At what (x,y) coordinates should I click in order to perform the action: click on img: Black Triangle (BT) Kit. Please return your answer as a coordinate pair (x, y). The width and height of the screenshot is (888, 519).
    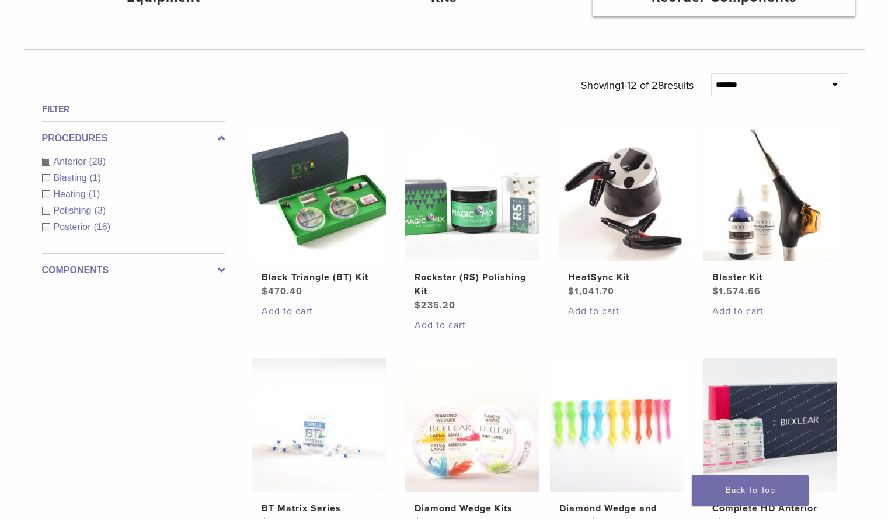
    Looking at the image, I should click on (319, 194).